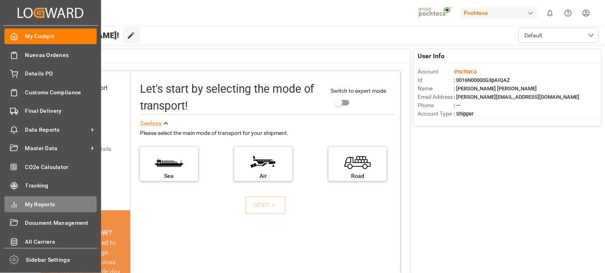 The image size is (605, 273). I want to click on span: Phone, so click(436, 105).